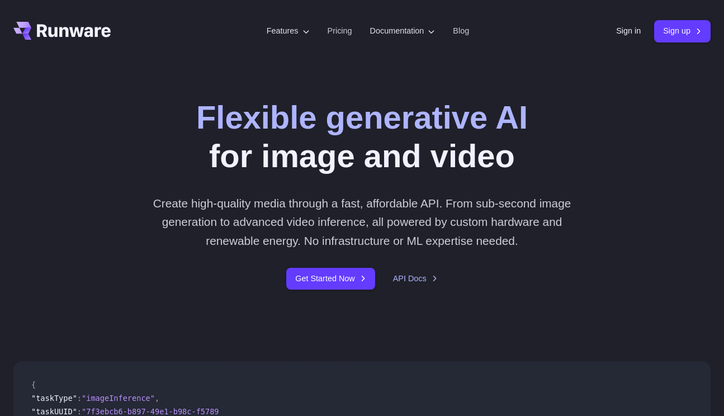  What do you see at coordinates (62, 31) in the screenshot?
I see `a: Go to /` at bounding box center [62, 31].